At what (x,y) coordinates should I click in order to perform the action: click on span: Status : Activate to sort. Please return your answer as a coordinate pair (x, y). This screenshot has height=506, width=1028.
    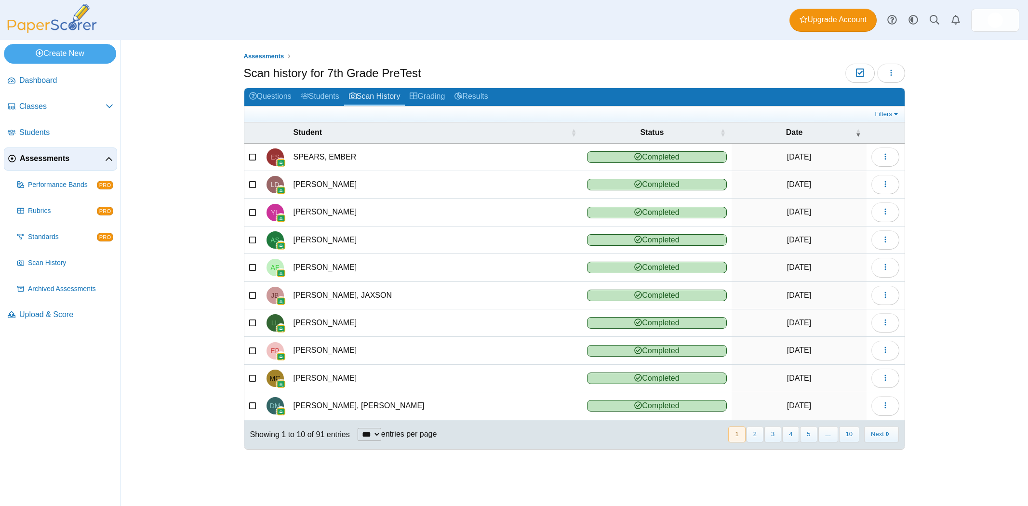
    Looking at the image, I should click on (723, 133).